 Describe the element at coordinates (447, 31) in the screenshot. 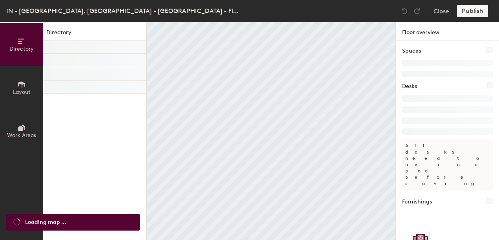

I see `h1: Floor overview` at that location.